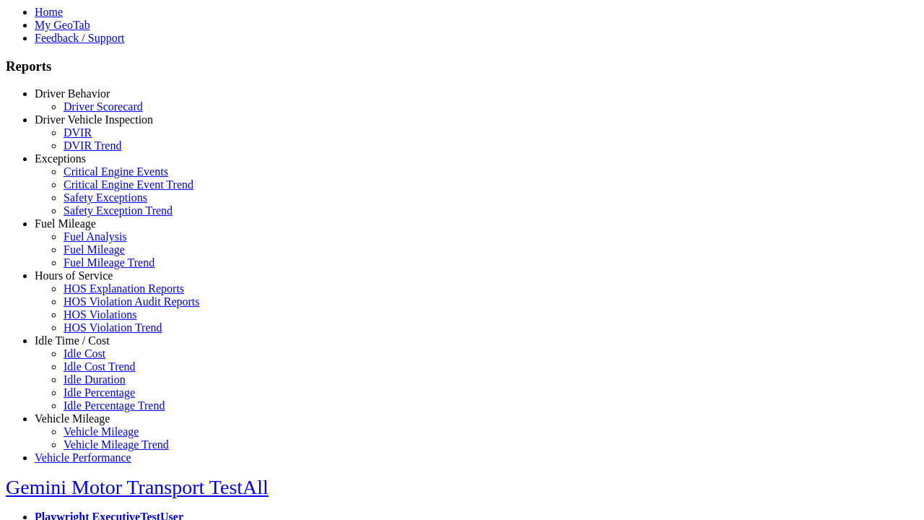 Image resolution: width=924 pixels, height=520 pixels. What do you see at coordinates (79, 38) in the screenshot?
I see `a: Feedback / Support` at bounding box center [79, 38].